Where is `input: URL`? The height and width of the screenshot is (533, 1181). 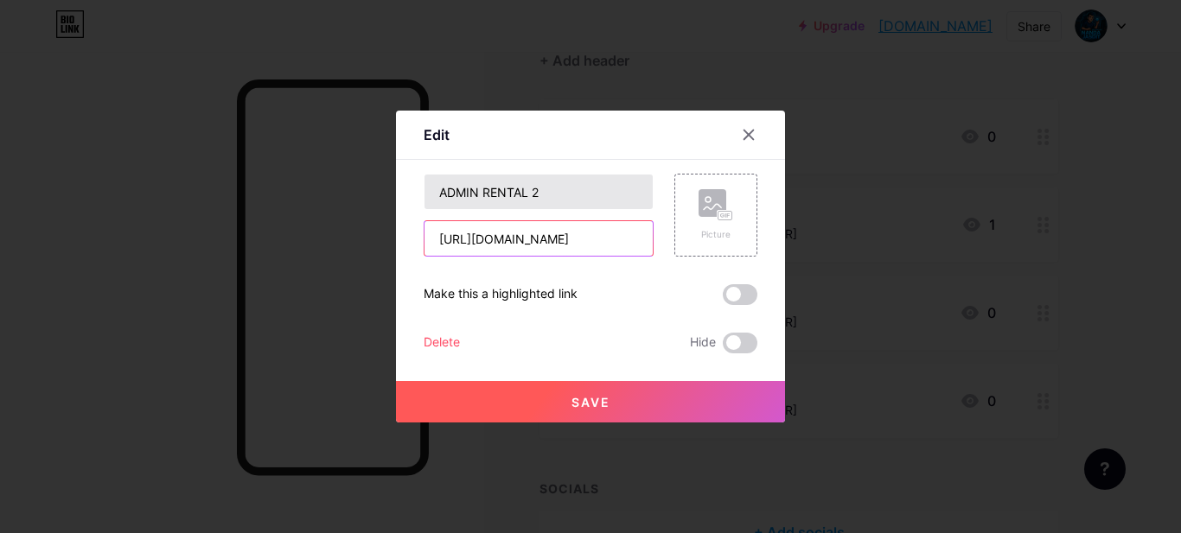 input: URL is located at coordinates (539, 239).